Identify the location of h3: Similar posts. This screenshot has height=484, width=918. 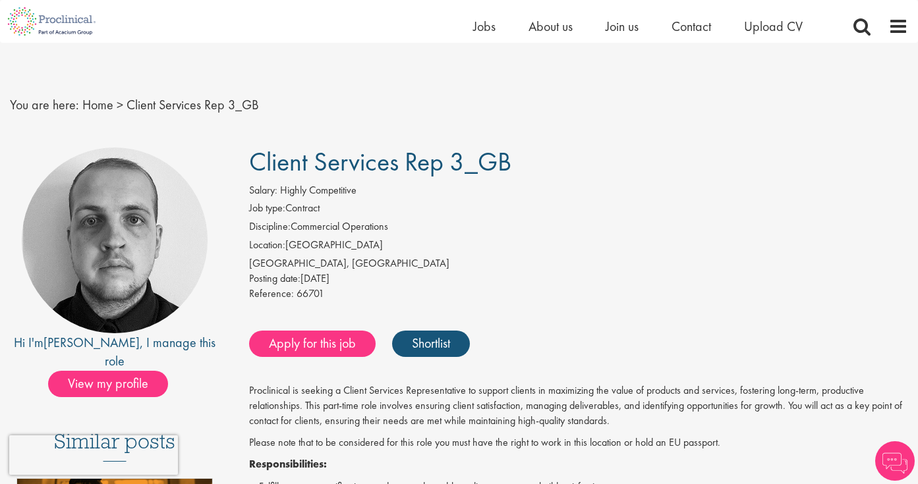
(115, 446).